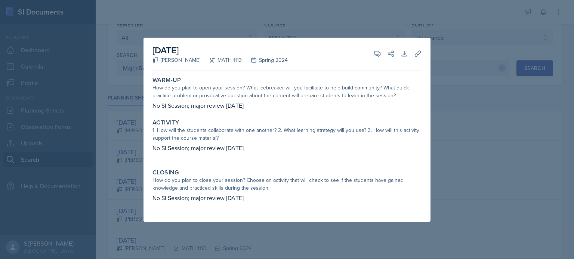 The image size is (574, 259). Describe the element at coordinates (221, 60) in the screenshot. I see `div: MATH 1113` at that location.